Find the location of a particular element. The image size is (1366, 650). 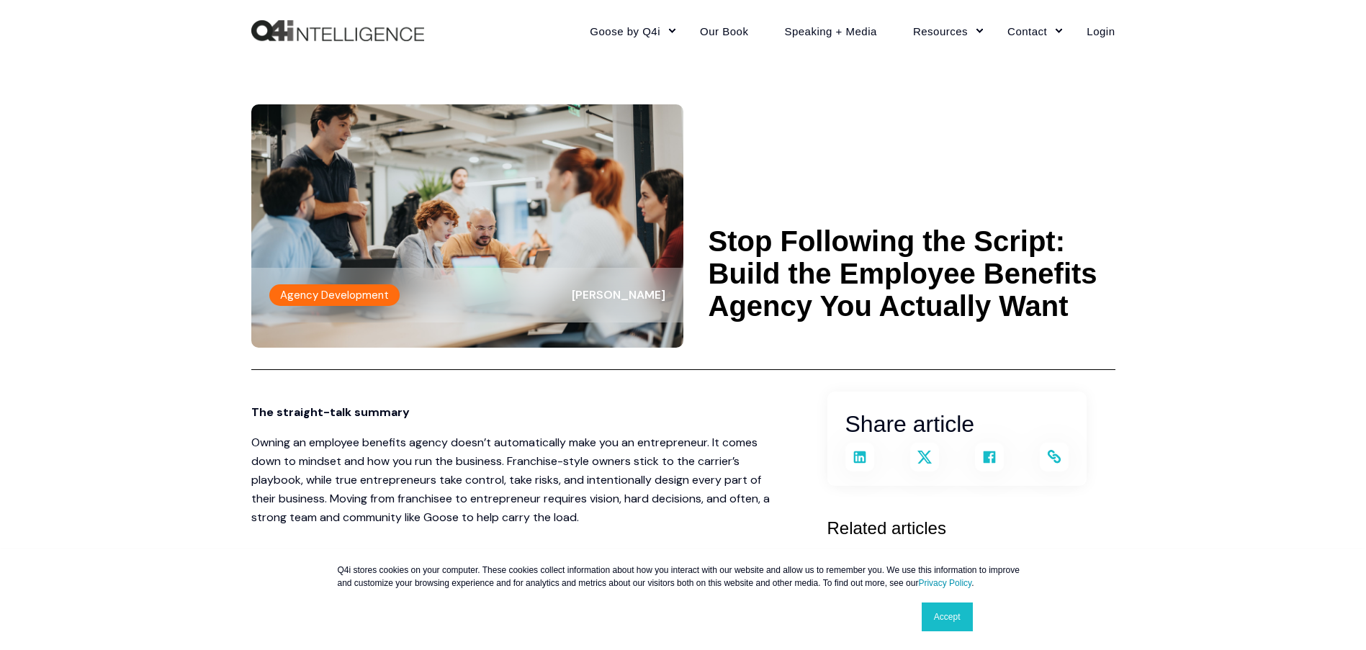

h3: Related articles is located at coordinates (972, 529).